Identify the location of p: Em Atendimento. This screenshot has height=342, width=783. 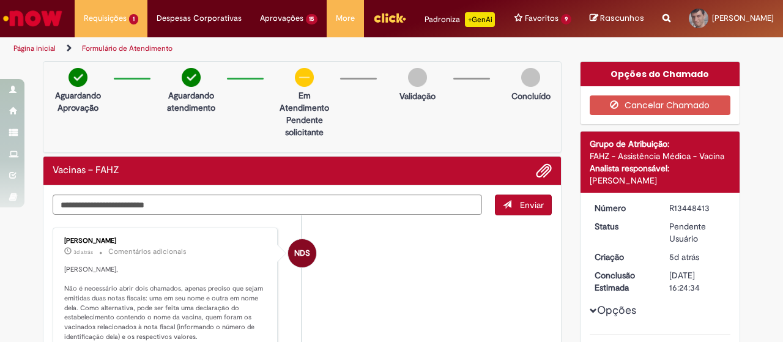
(304, 102).